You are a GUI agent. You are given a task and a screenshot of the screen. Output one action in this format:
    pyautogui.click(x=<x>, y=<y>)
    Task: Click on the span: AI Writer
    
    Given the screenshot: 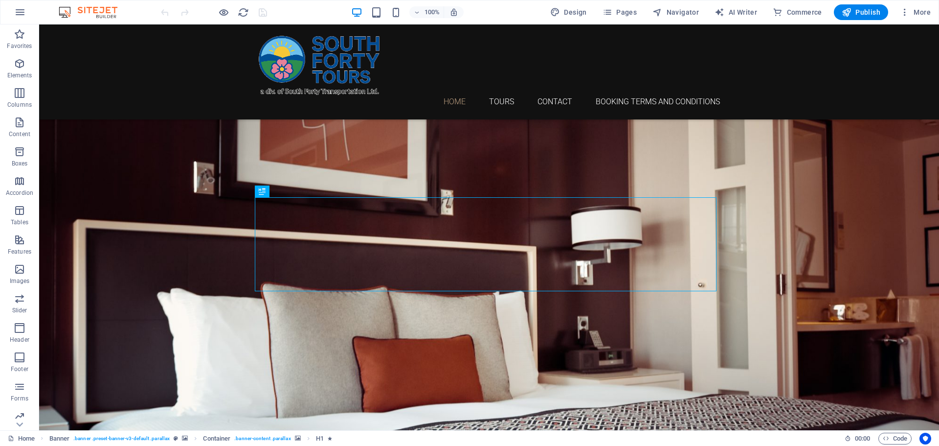 What is the action you would take?
    pyautogui.click(x=736, y=12)
    